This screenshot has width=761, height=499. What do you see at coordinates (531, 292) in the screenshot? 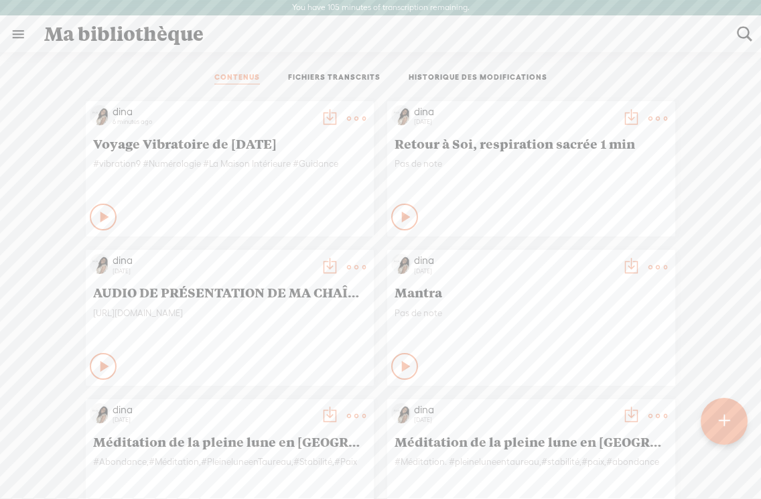
I see `span: Mantra` at bounding box center [531, 292].